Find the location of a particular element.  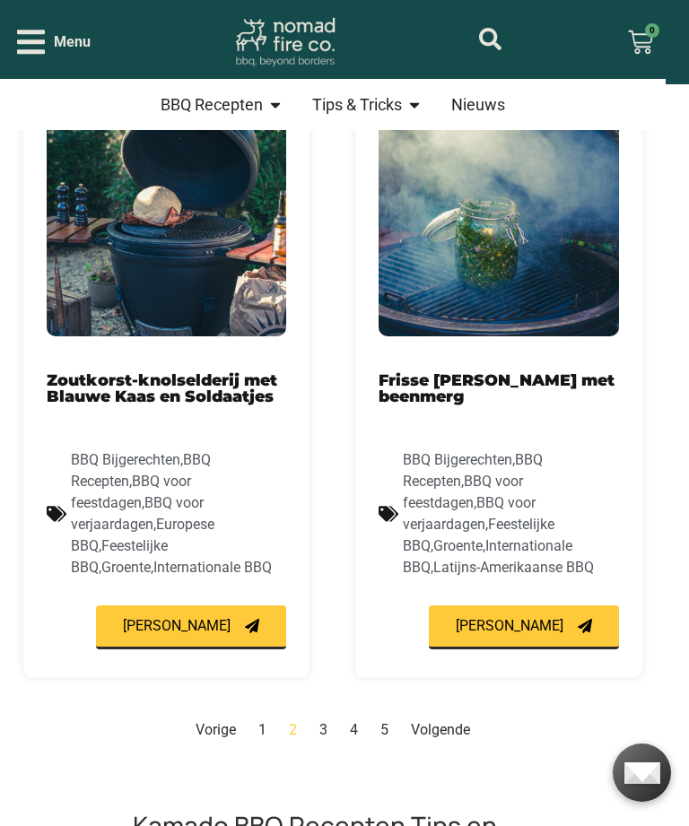

a: BBQ Recepten is located at coordinates (212, 104).